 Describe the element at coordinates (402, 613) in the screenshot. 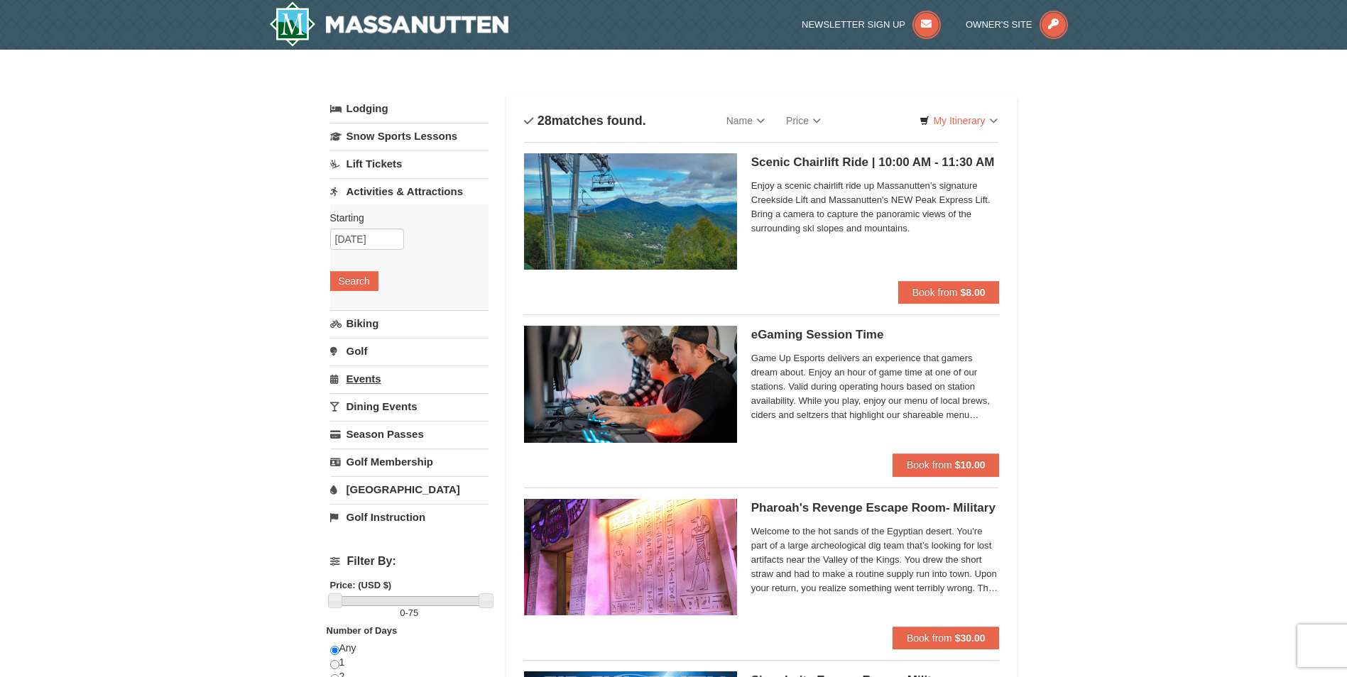

I see `span: 0` at that location.